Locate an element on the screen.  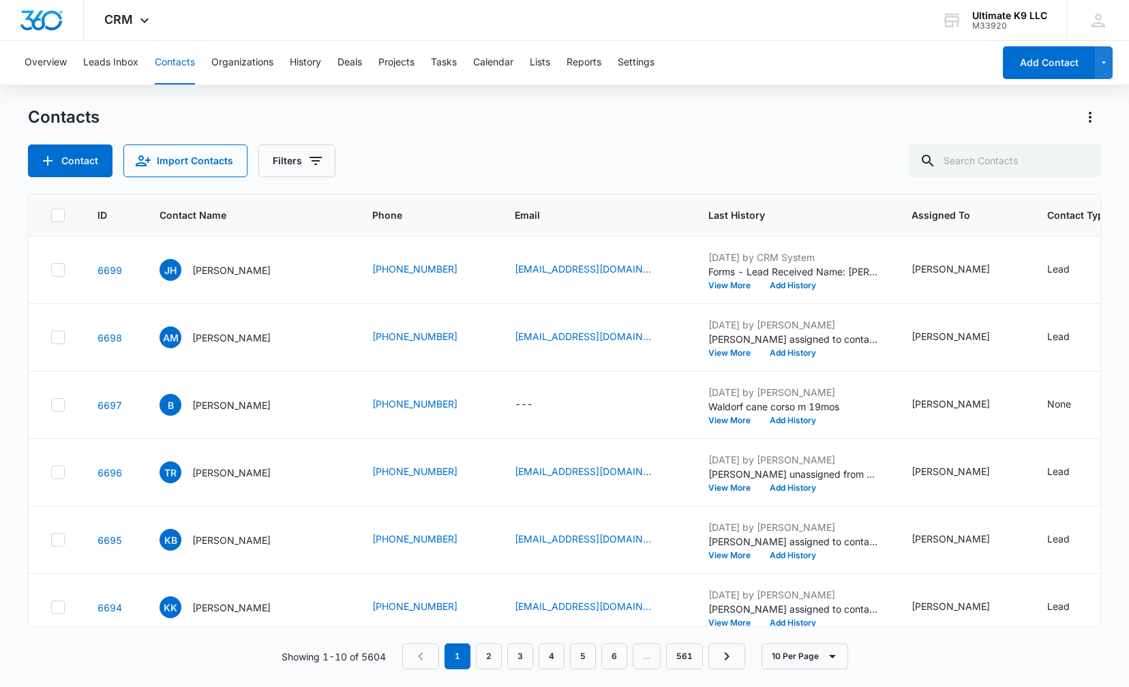
button: Actions is located at coordinates (1090, 117).